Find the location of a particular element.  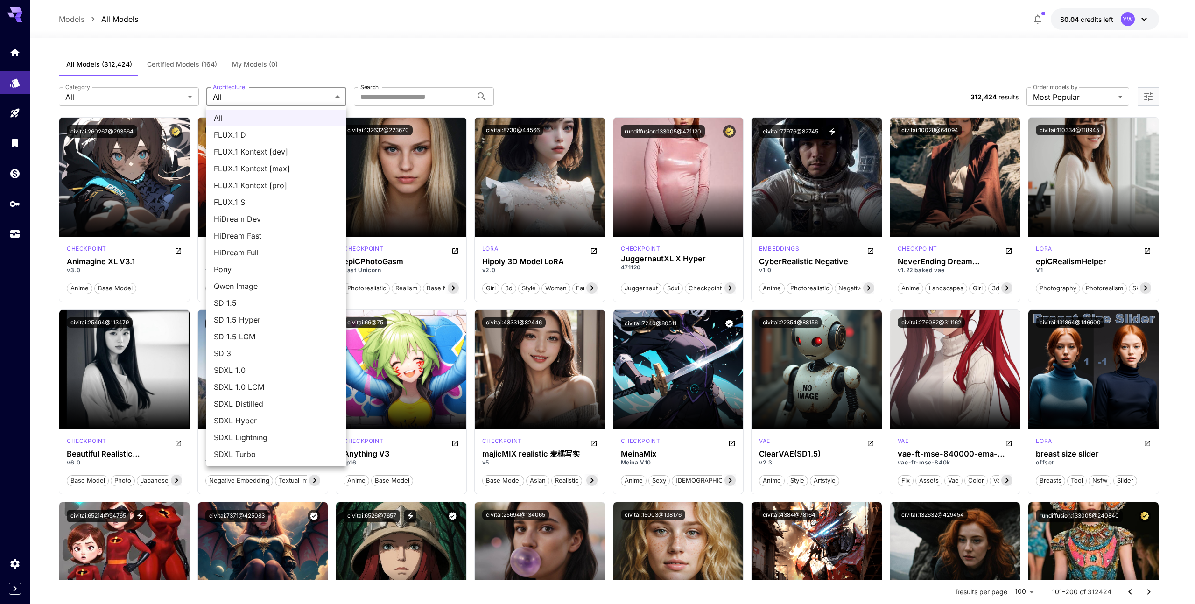

span: Qwen Image is located at coordinates (276, 286).